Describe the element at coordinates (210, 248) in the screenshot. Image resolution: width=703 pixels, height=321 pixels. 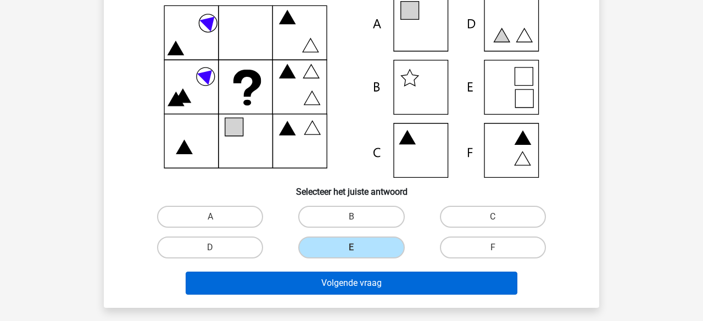
I see `label: D` at that location.